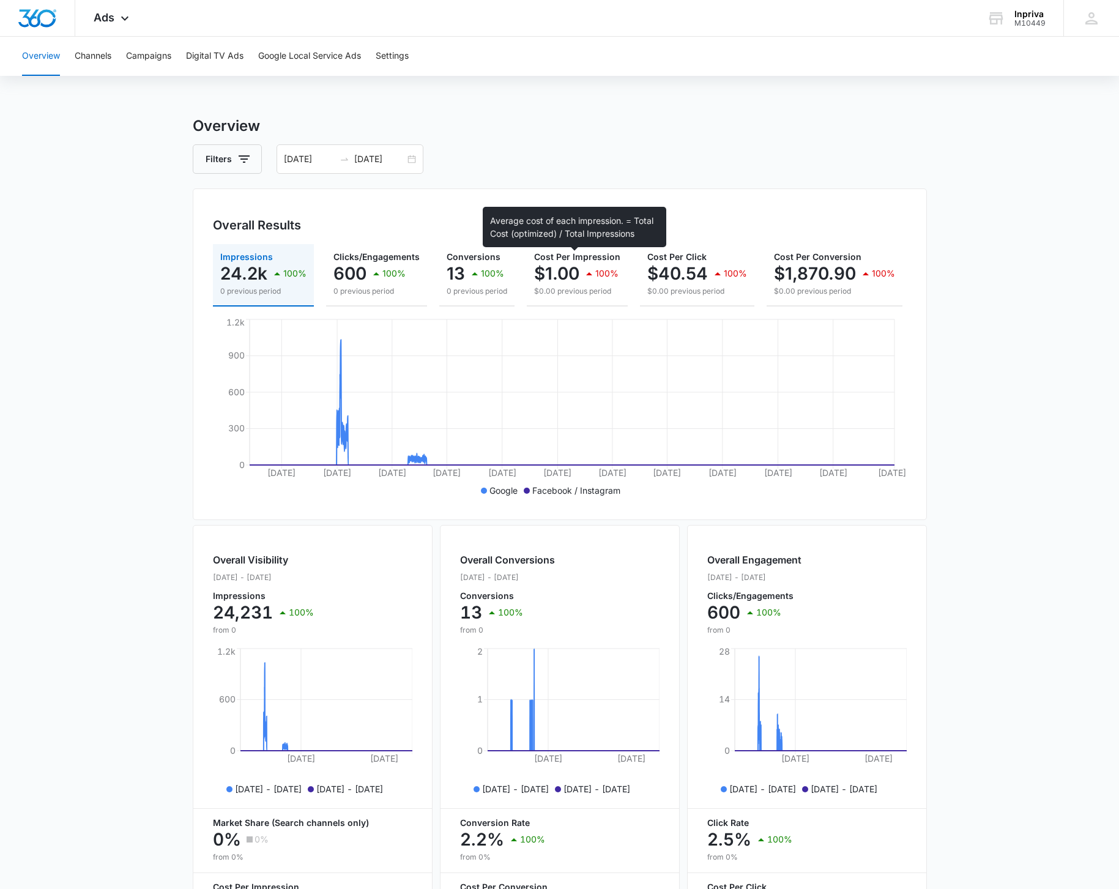 This screenshot has height=889, width=1119. I want to click on h3: Overview, so click(560, 126).